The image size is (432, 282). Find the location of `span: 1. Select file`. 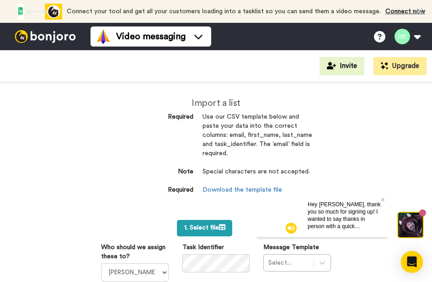

span: 1. Select file is located at coordinates (205, 228).